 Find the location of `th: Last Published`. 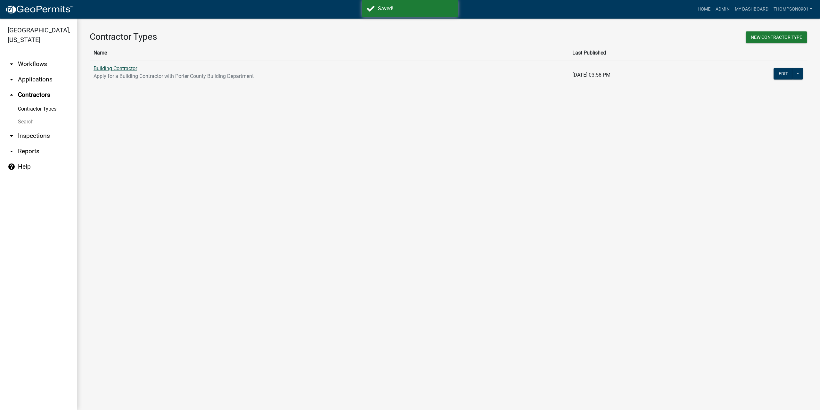

th: Last Published is located at coordinates (634, 53).